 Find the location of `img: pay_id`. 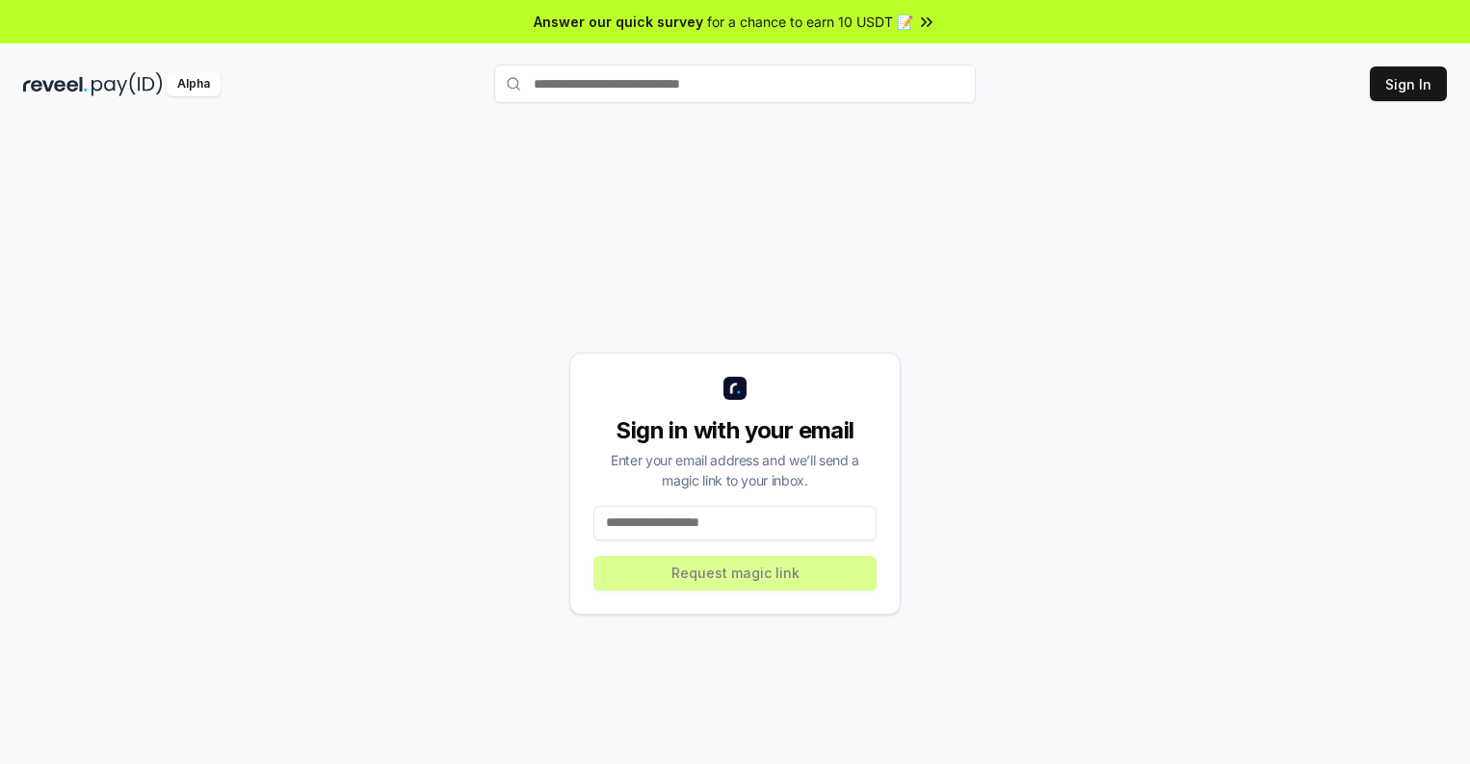

img: pay_id is located at coordinates (127, 84).